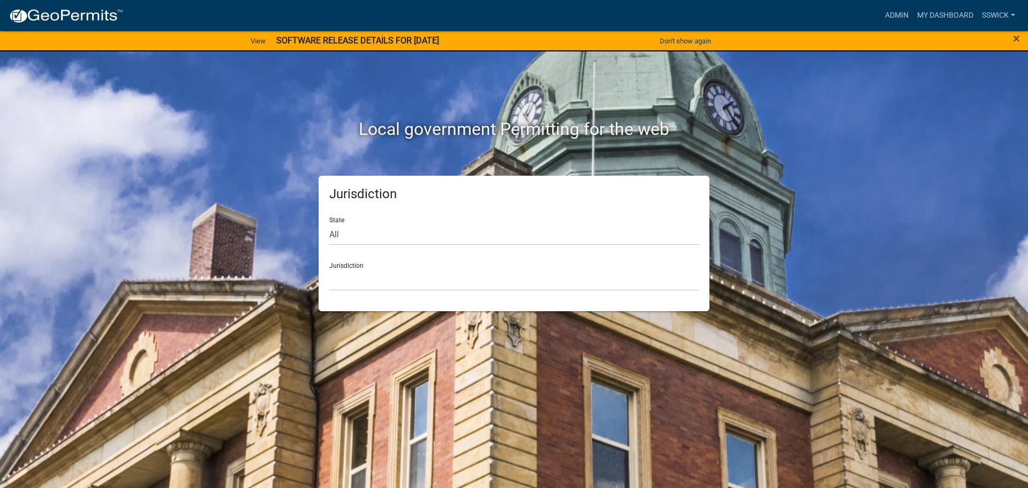  Describe the element at coordinates (258, 41) in the screenshot. I see `a: View` at that location.